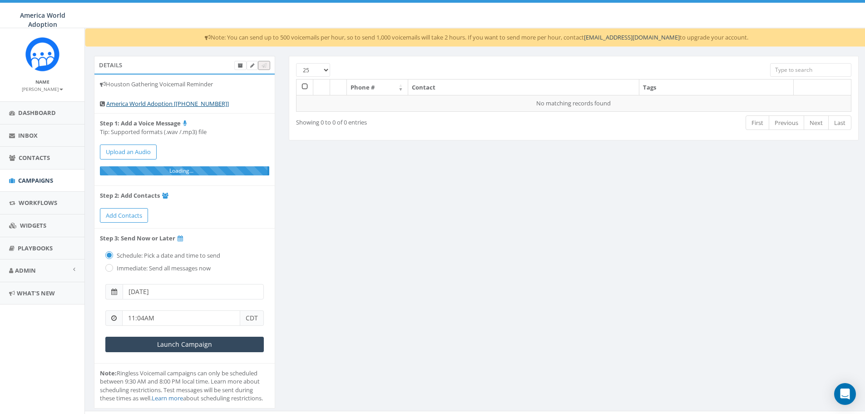  Describe the element at coordinates (38, 203) in the screenshot. I see `span: Workflows` at that location.